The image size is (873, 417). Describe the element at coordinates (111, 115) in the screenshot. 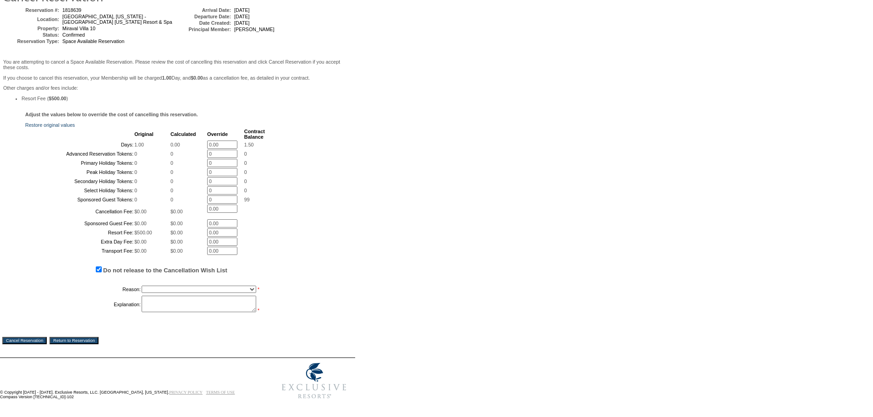

I see `b: Adjust the values below to override the cost of cancelling this reservation.` at that location.